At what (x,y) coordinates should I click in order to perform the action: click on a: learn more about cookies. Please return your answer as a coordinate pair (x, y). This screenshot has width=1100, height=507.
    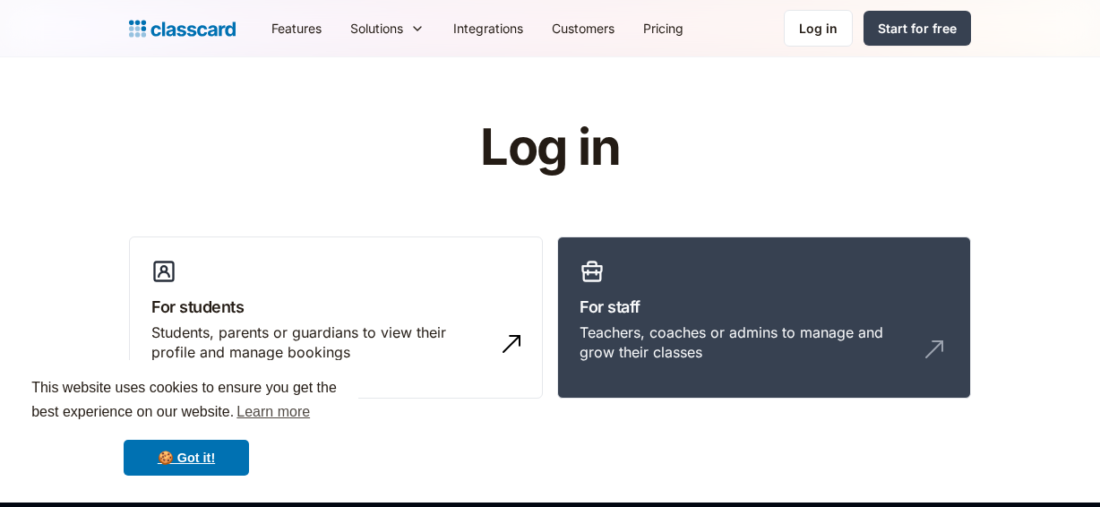
    Looking at the image, I should click on (273, 412).